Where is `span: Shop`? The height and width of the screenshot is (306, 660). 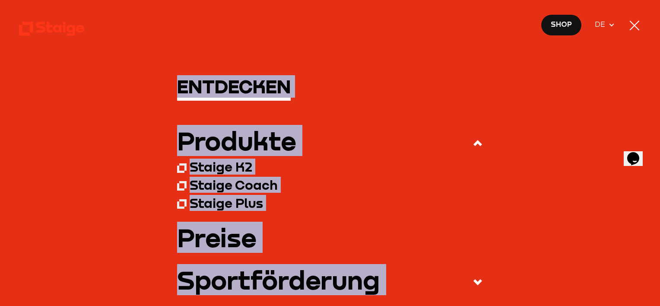
span: Shop is located at coordinates (561, 25).